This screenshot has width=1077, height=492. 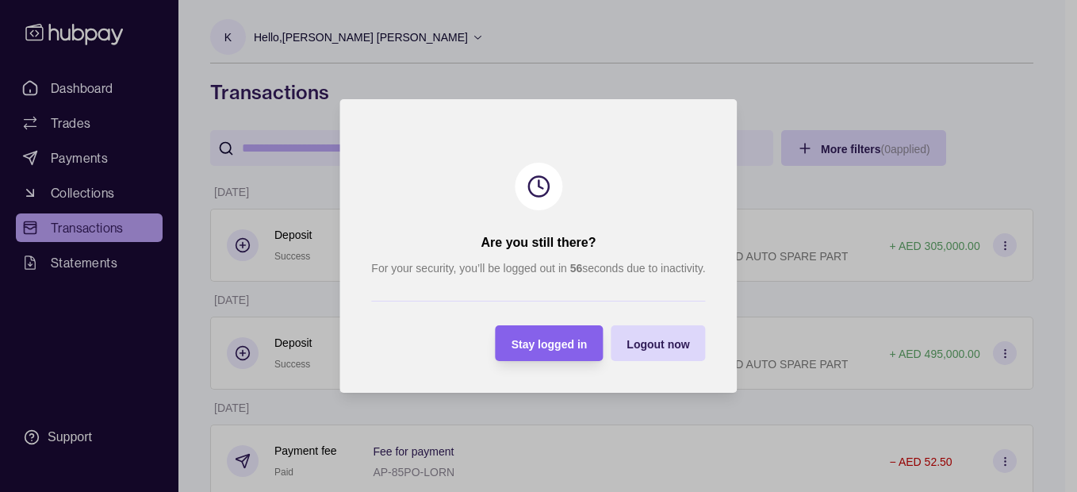 I want to click on p: For your security, you’ll be logged out in seconds due to inactivity., so click(x=538, y=268).